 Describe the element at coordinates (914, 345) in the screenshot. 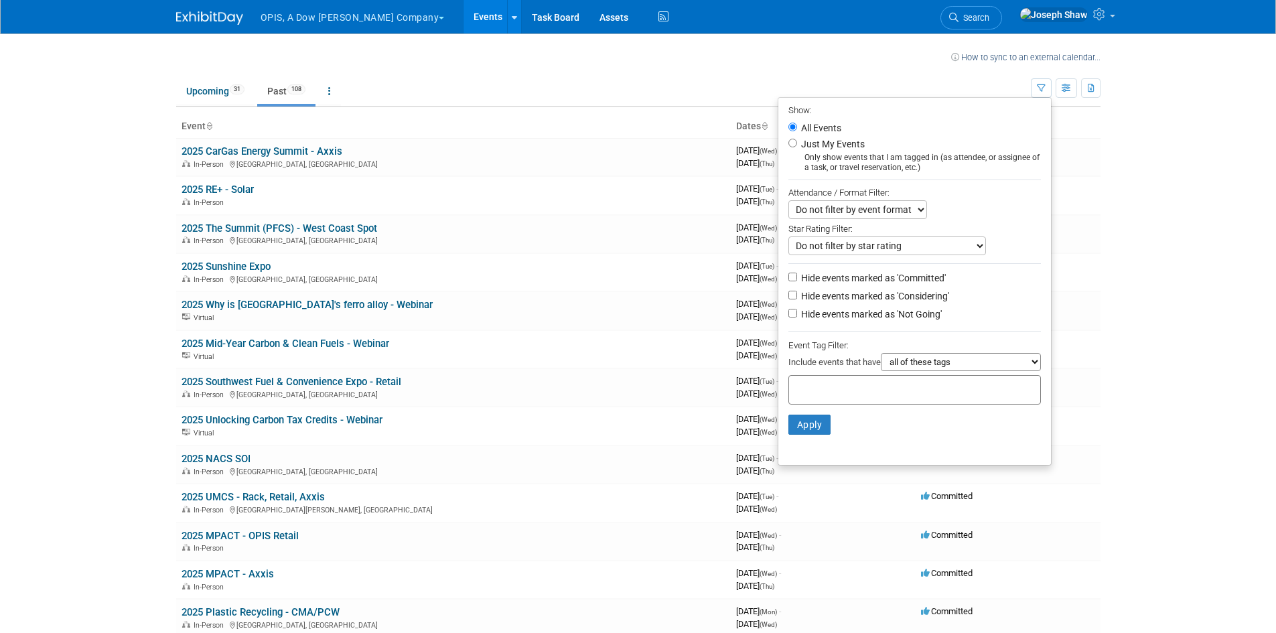

I see `div: Event Tag Filter:` at that location.